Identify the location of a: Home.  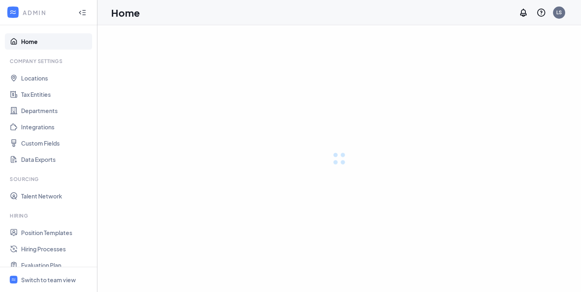
(56, 41).